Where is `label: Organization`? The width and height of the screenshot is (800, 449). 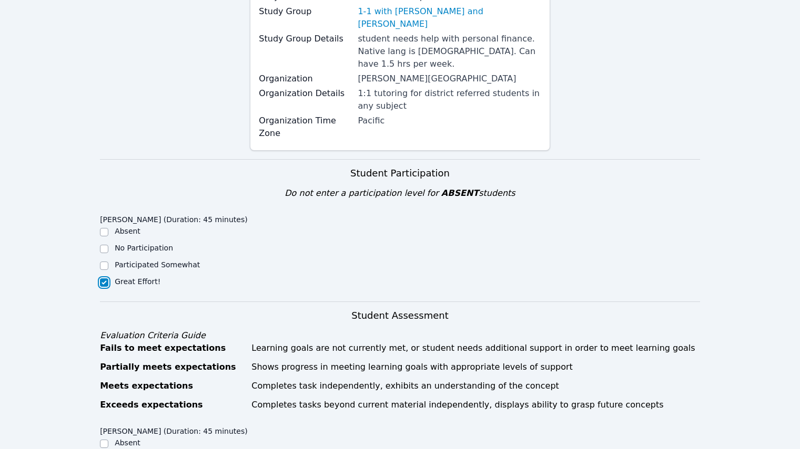
label: Organization is located at coordinates (305, 79).